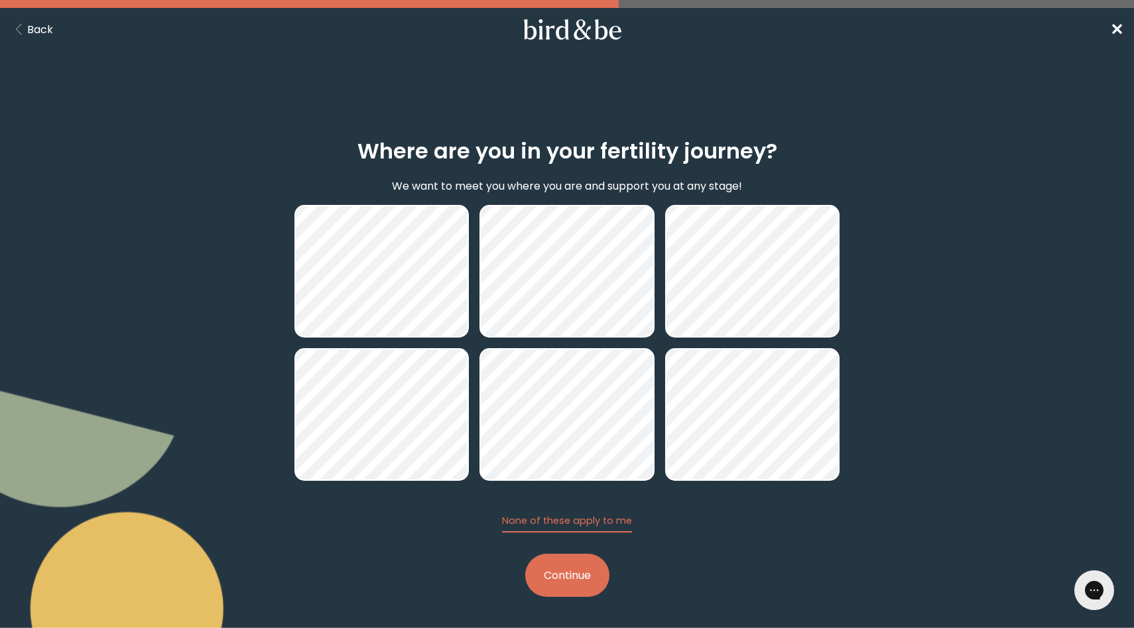 The width and height of the screenshot is (1134, 628). Describe the element at coordinates (567, 186) in the screenshot. I see `p: We want to meet you where you are and support you at any stage!` at that location.